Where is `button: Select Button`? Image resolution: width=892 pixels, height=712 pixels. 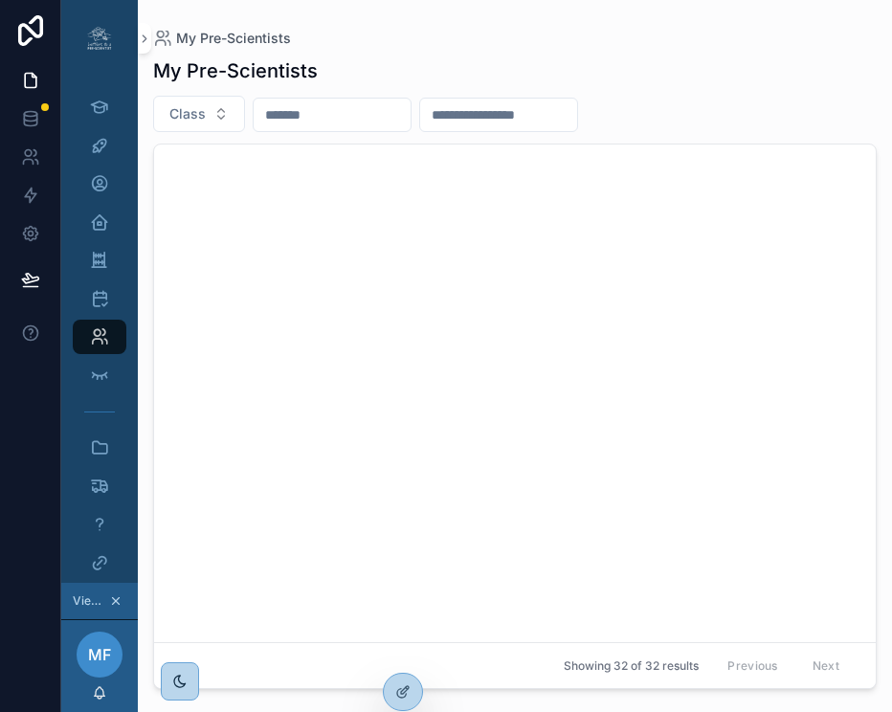 button: Select Button is located at coordinates (199, 114).